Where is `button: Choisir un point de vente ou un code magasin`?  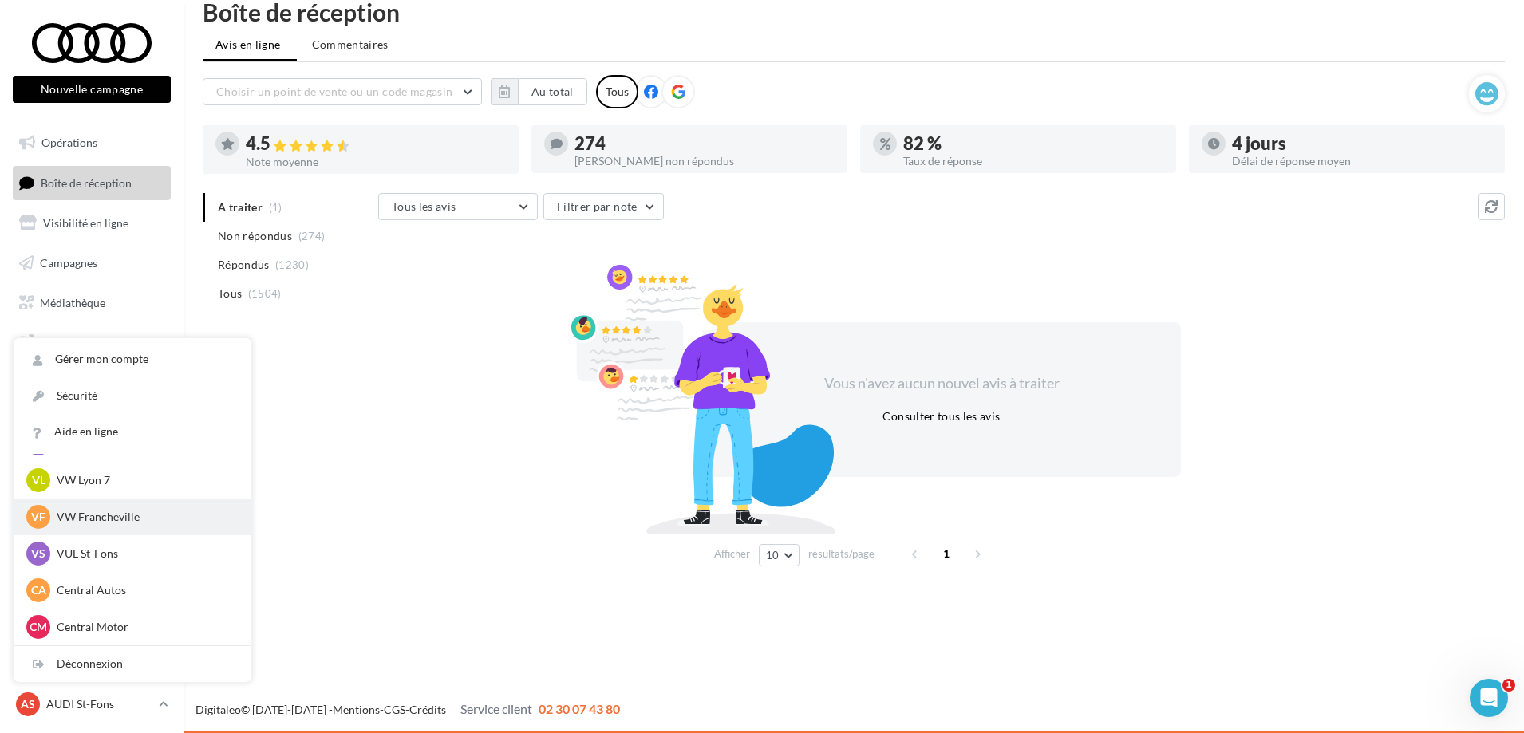
button: Choisir un point de vente ou un code magasin is located at coordinates (342, 92).